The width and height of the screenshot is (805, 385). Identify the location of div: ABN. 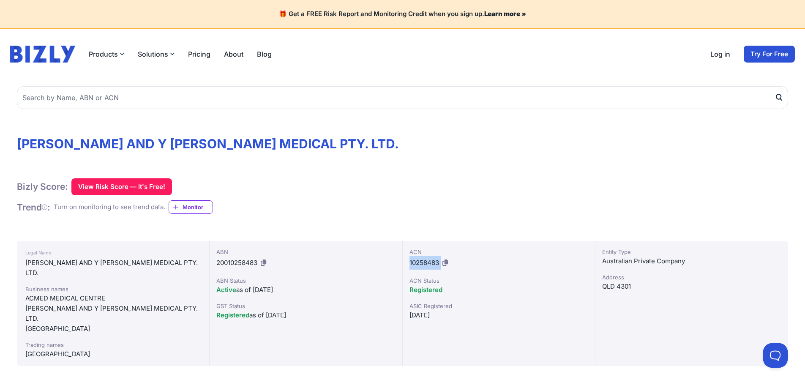
(306, 252).